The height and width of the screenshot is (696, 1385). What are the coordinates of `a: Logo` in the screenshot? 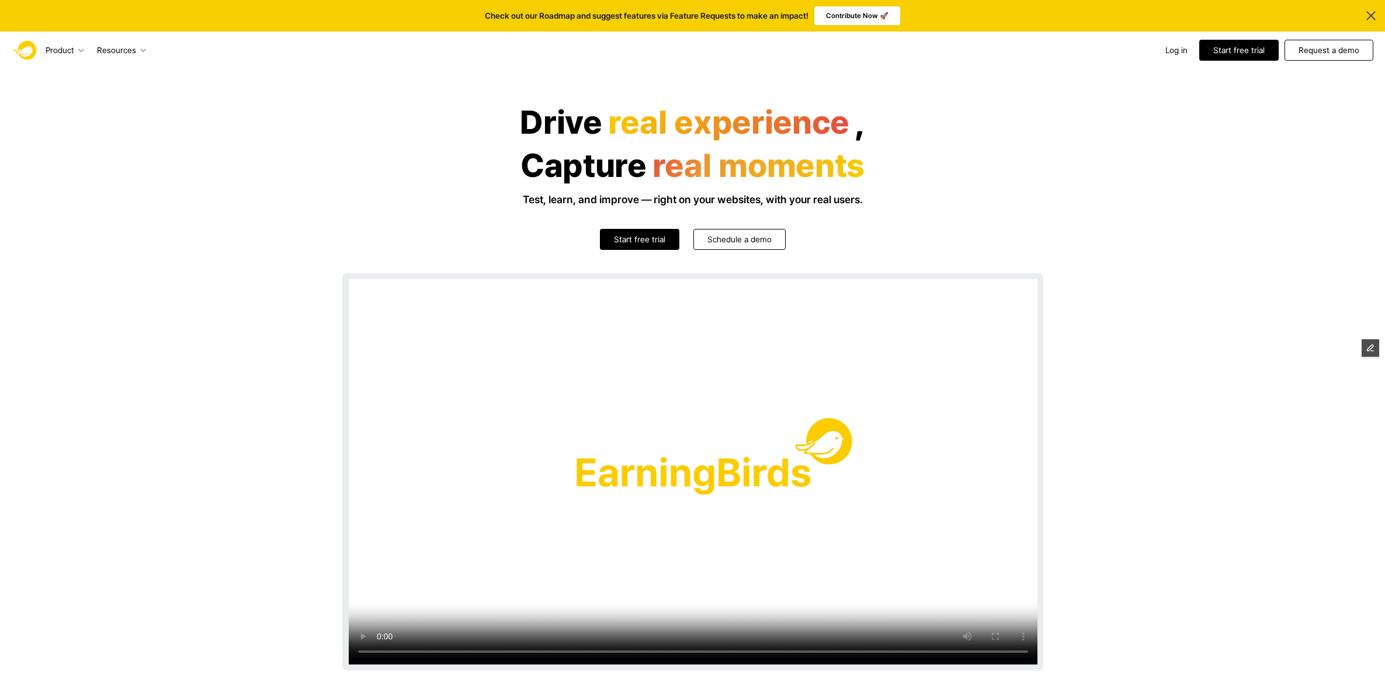 It's located at (26, 50).